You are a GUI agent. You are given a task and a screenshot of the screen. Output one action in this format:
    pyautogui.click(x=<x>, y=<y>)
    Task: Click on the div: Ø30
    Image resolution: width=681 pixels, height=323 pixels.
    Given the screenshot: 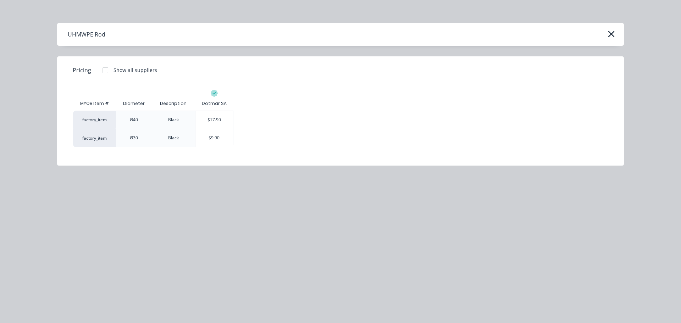 What is the action you would take?
    pyautogui.click(x=134, y=138)
    